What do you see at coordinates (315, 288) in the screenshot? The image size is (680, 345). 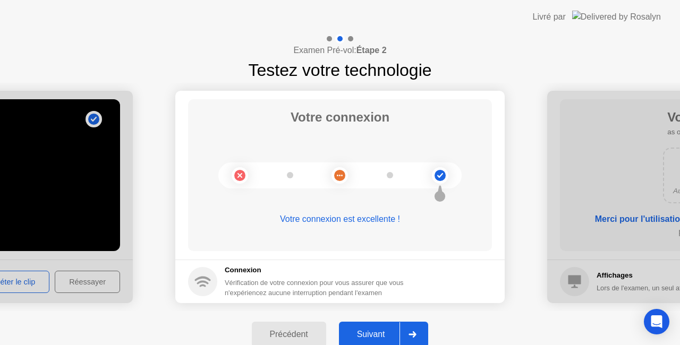 I see `div: Vérification de votre connexion pour vous assurer que vous n'expériencez aucune interruption pend...` at bounding box center [315, 288].